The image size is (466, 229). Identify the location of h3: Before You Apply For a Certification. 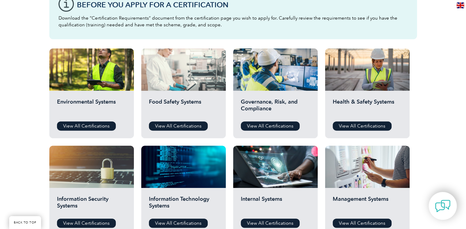
(243, 5).